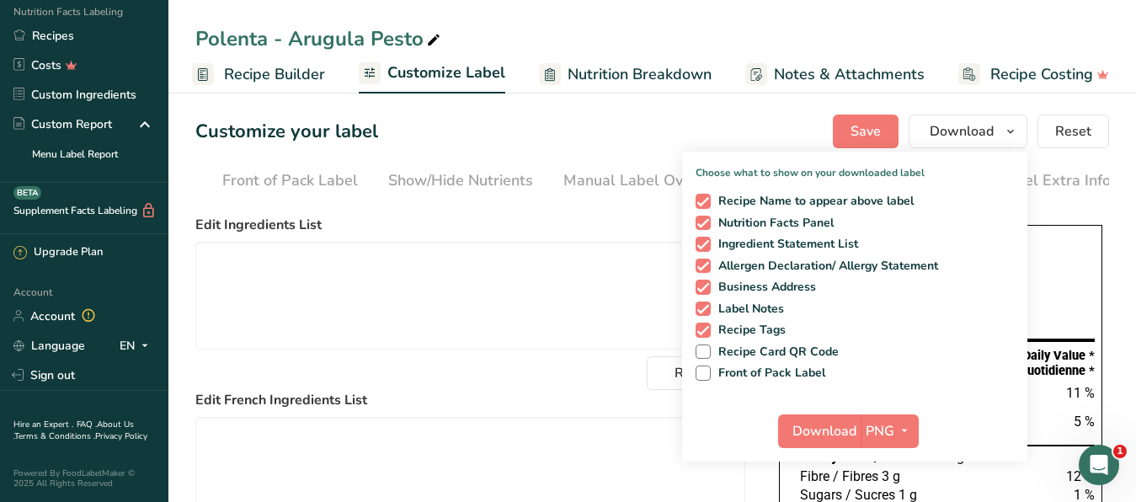 This screenshot has height=502, width=1136. What do you see at coordinates (1041, 74) in the screenshot?
I see `span: Recipe Costing` at bounding box center [1041, 74].